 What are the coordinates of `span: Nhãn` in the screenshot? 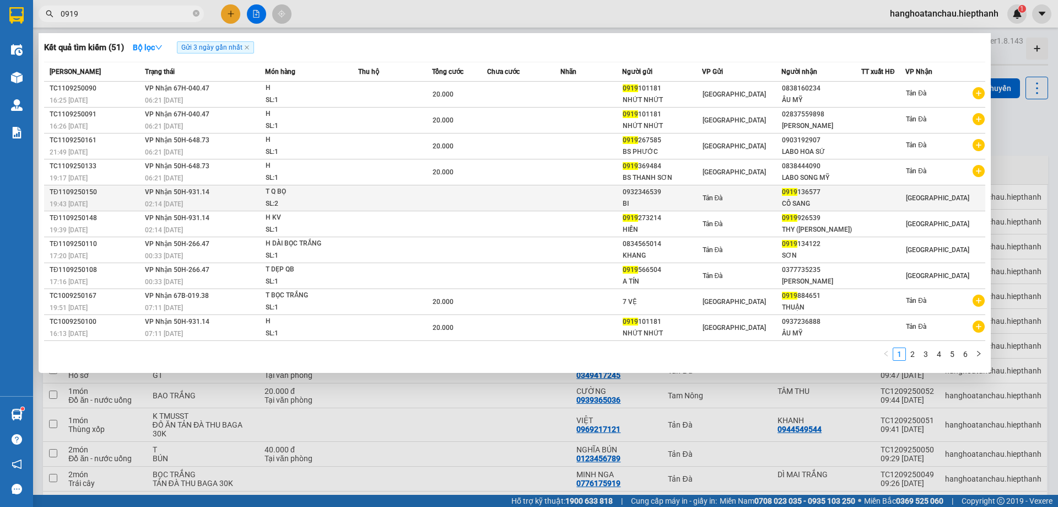 It's located at (568, 72).